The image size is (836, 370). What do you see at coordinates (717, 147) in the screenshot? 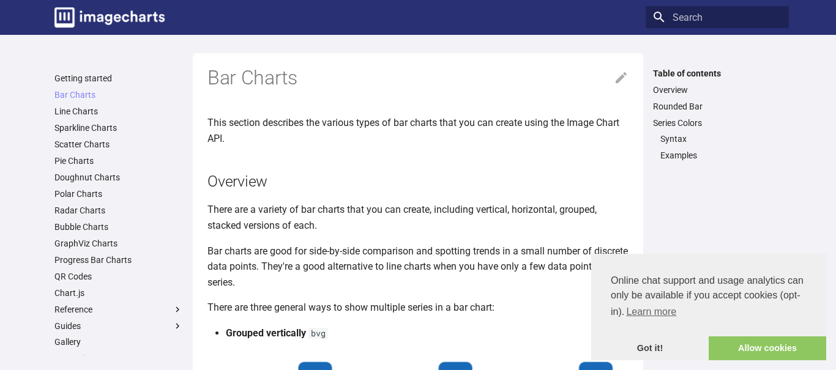
I see `nav: Series Colors` at bounding box center [717, 147].